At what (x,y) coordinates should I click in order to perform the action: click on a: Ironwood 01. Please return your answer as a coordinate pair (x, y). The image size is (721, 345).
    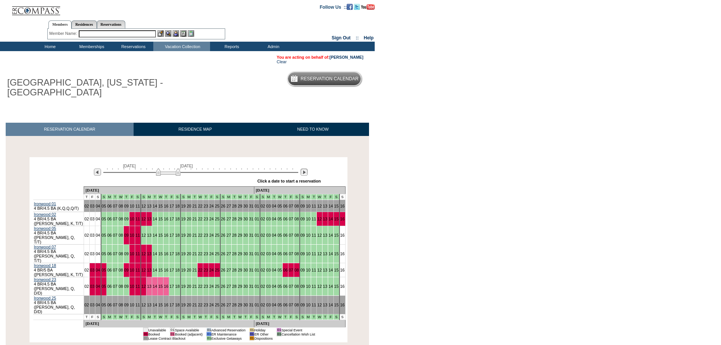
    Looking at the image, I should click on (45, 204).